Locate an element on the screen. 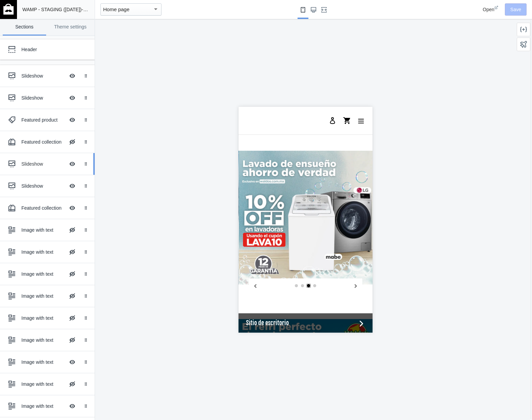 The width and height of the screenshot is (532, 420). a: Select slide 4 is located at coordinates (76, 179).